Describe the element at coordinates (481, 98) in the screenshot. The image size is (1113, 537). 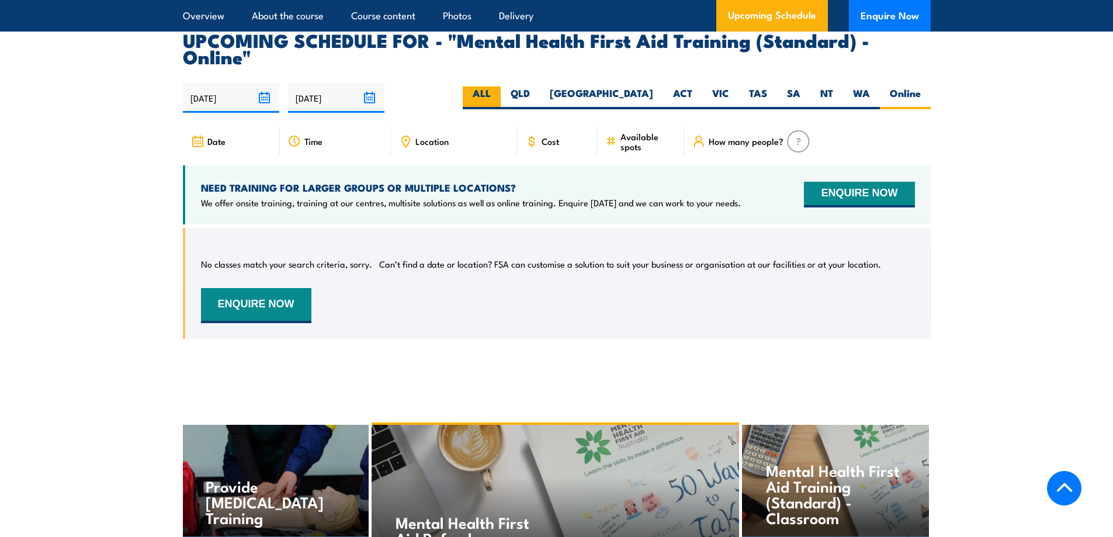
I see `label: ALL` at that location.